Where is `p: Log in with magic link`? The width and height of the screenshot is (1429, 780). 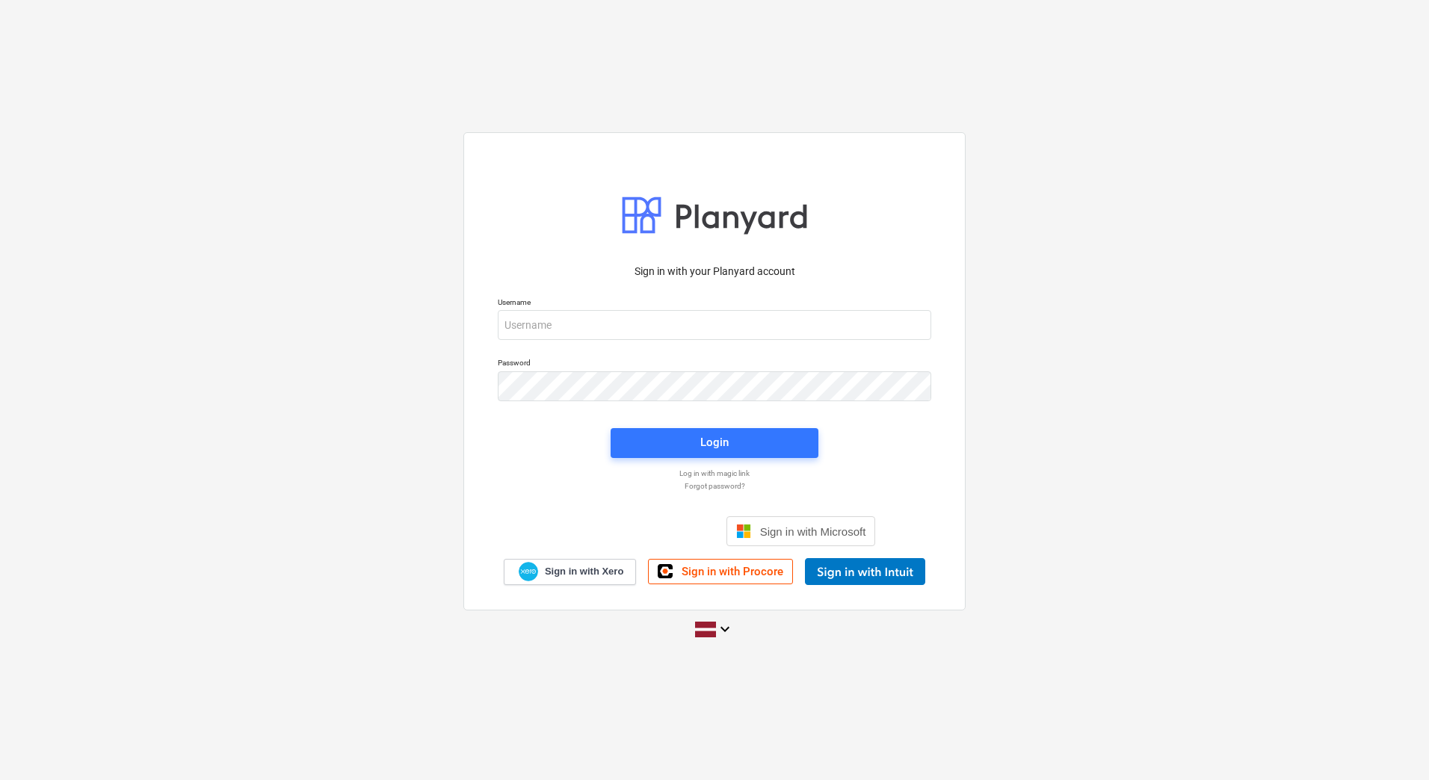 p: Log in with magic link is located at coordinates (714, 473).